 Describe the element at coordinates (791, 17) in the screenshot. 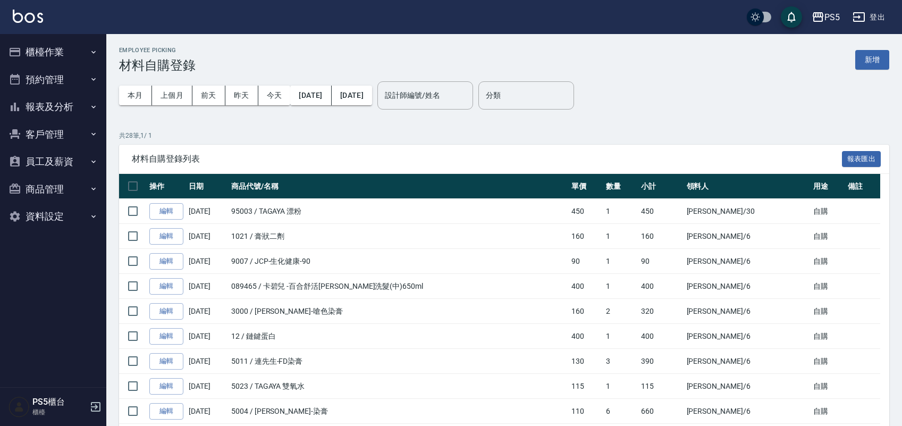

I see `button: save` at that location.